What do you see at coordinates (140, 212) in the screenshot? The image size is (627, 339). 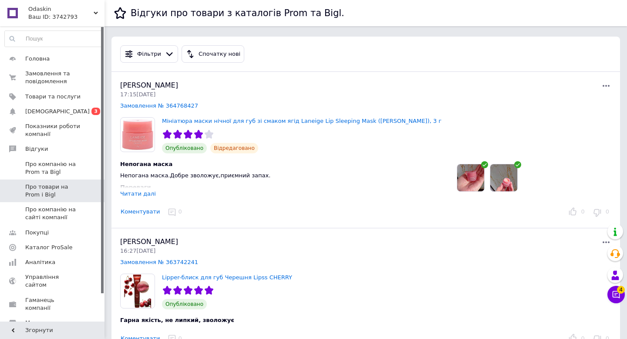 I see `button: Коментувати` at bounding box center [140, 212].